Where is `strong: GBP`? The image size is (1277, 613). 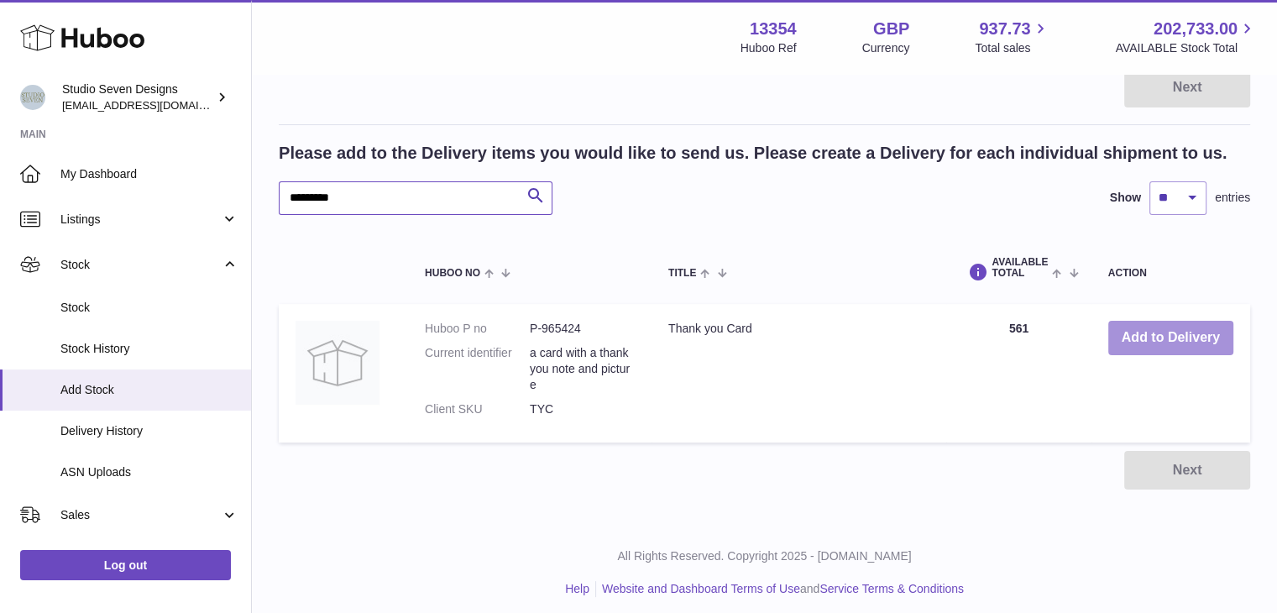 strong: GBP is located at coordinates (891, 29).